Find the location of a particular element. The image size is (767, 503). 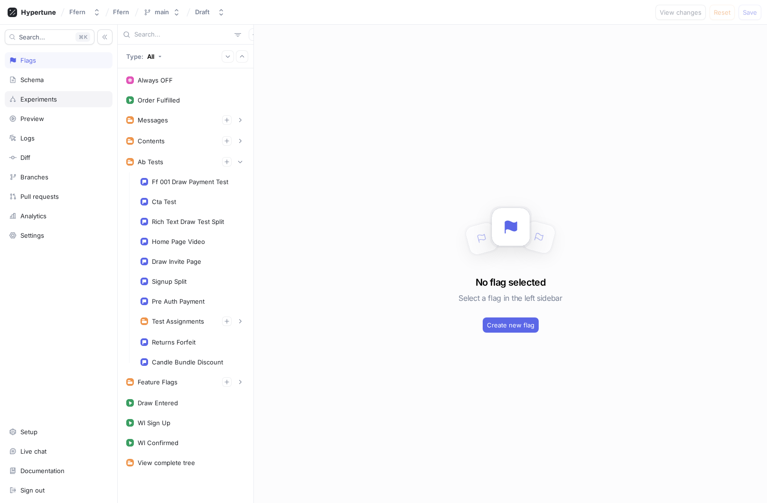

h5: Select a flag in the left sidebar is located at coordinates (510, 298).